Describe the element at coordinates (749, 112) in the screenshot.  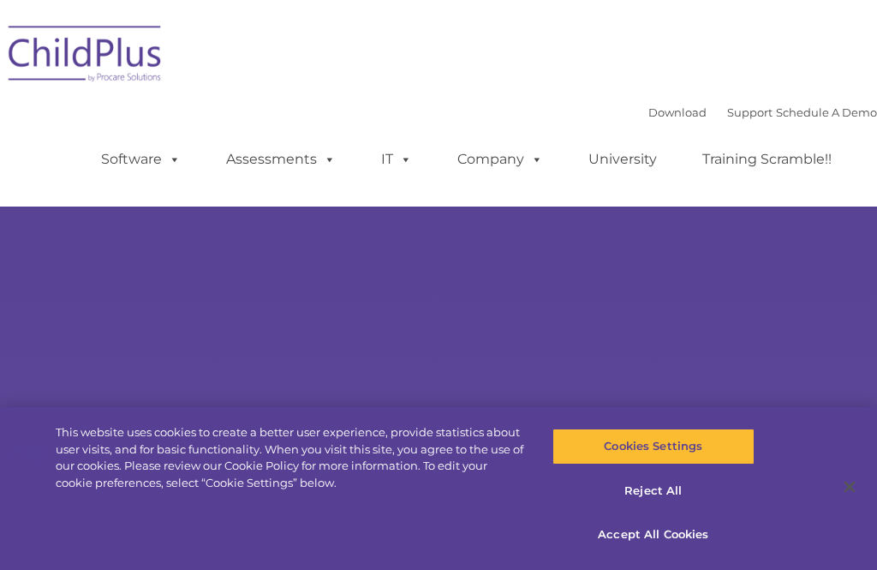
I see `a: Support` at that location.